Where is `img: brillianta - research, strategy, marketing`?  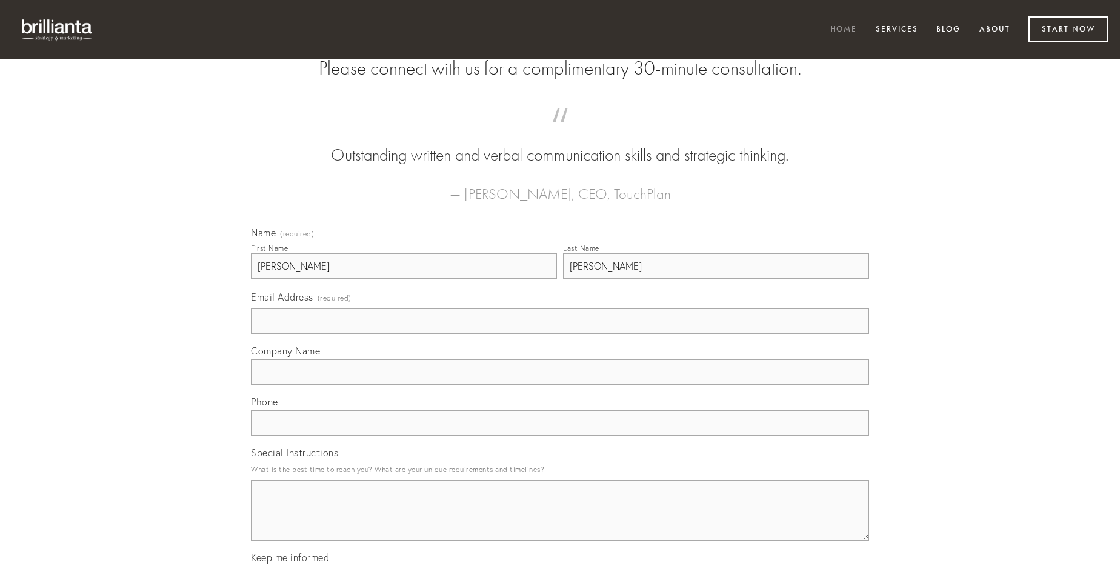
img: brillianta - research, strategy, marketing is located at coordinates (58, 30).